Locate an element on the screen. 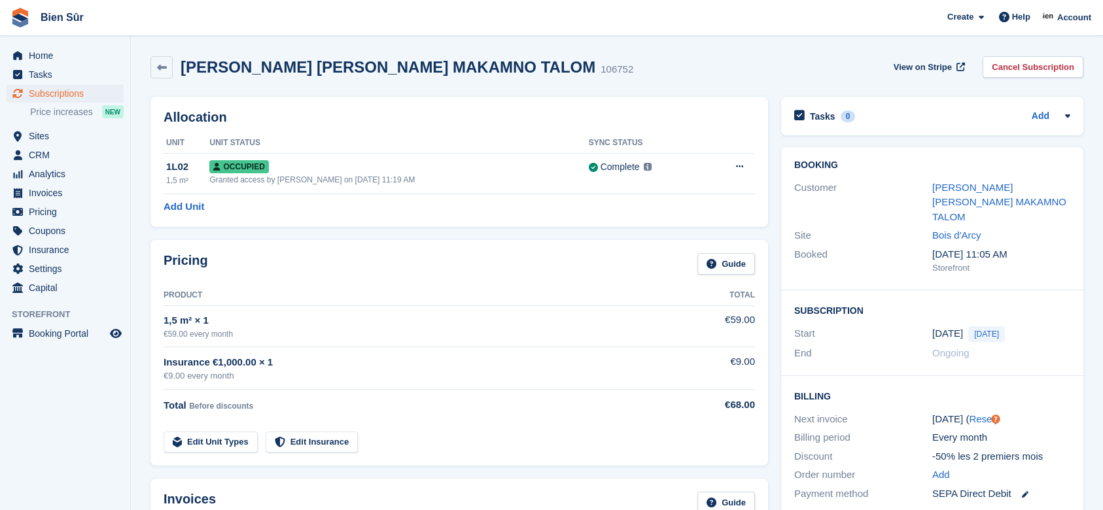  img: icon-info-grey-7440780725fd019a000dd9b08b2336e03edf1995a4989e88bcd33f0948082b44.svg is located at coordinates (648, 167).